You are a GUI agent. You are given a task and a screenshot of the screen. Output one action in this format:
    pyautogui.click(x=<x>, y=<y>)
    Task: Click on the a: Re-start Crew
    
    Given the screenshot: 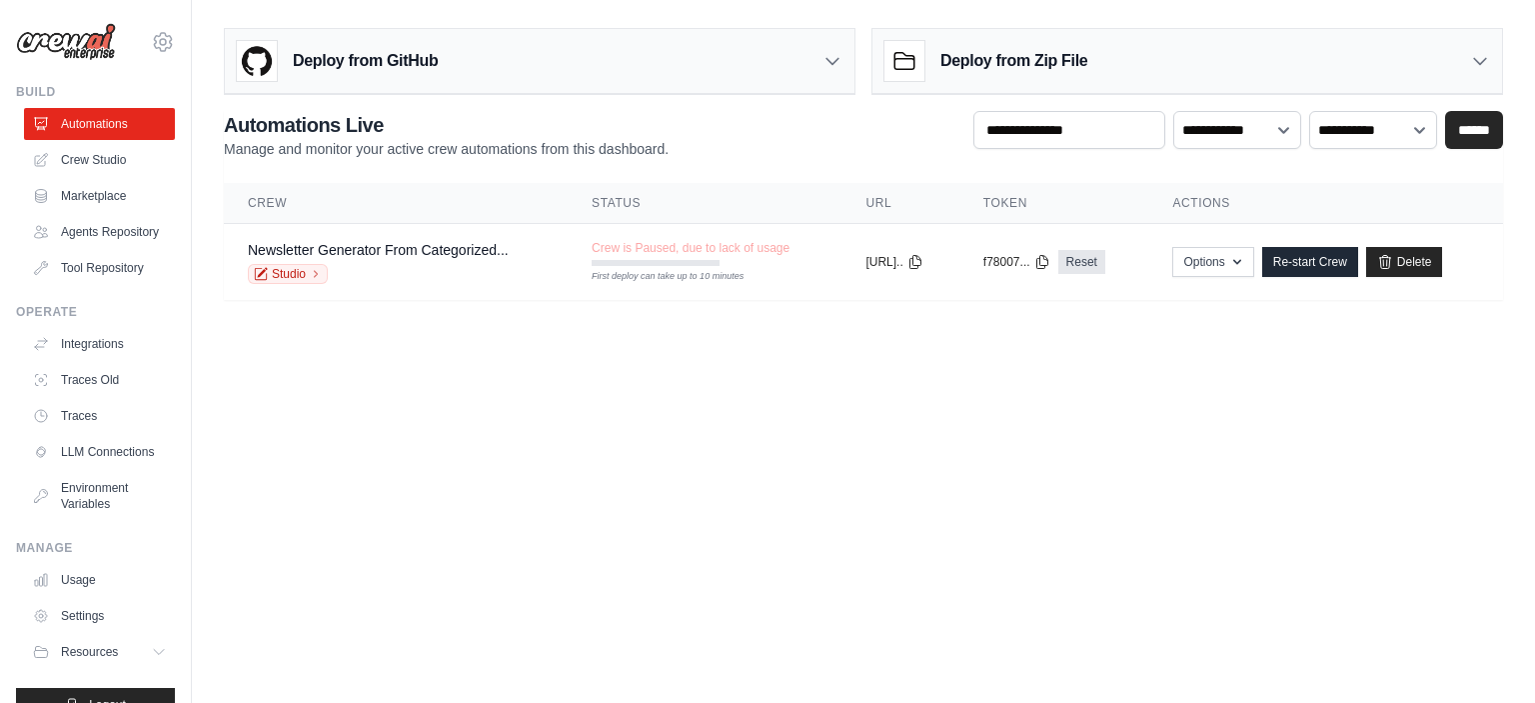 What is the action you would take?
    pyautogui.click(x=1310, y=262)
    